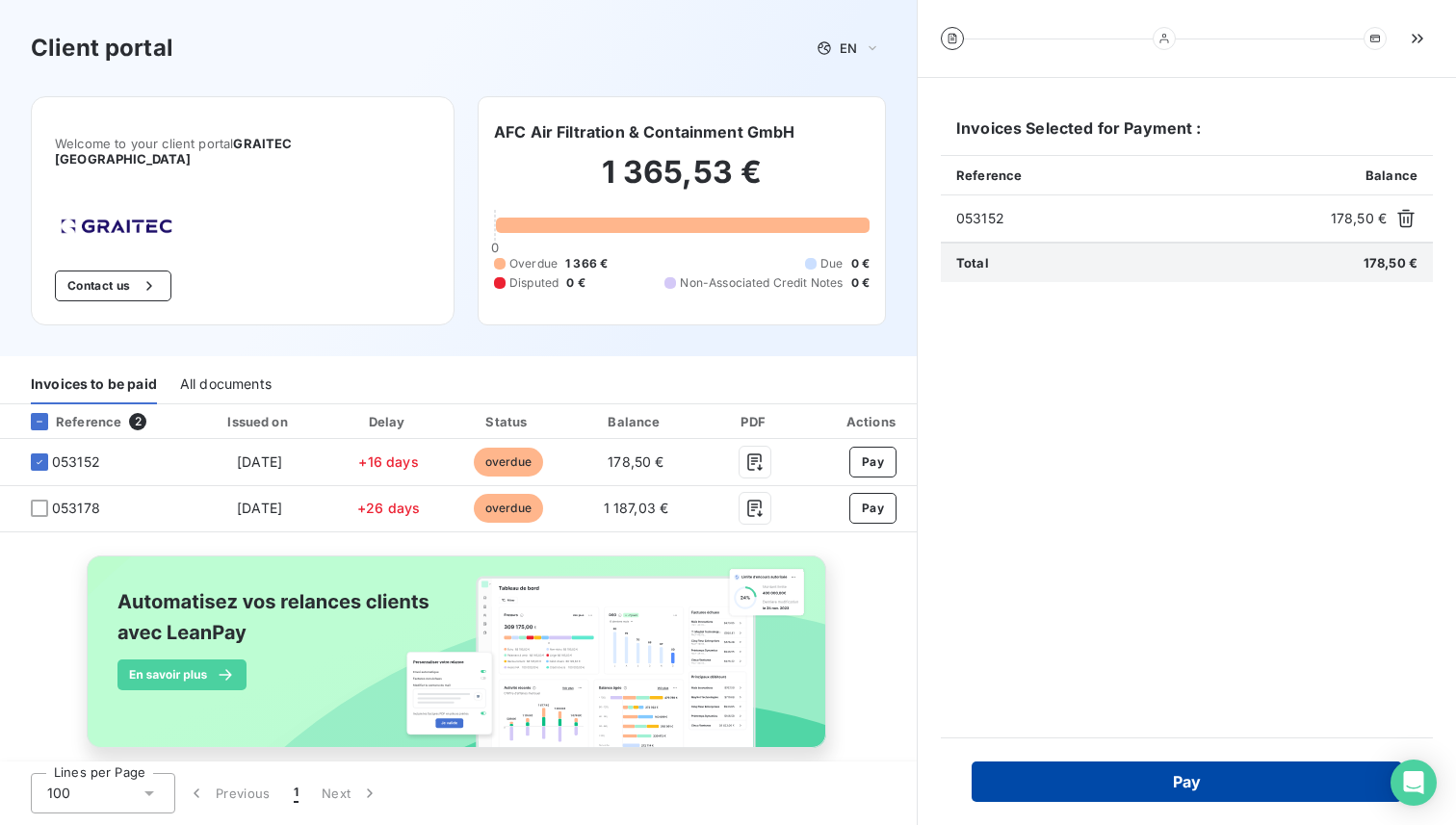  What do you see at coordinates (636, 422) in the screenshot?
I see `div: Balance` at bounding box center [636, 422].